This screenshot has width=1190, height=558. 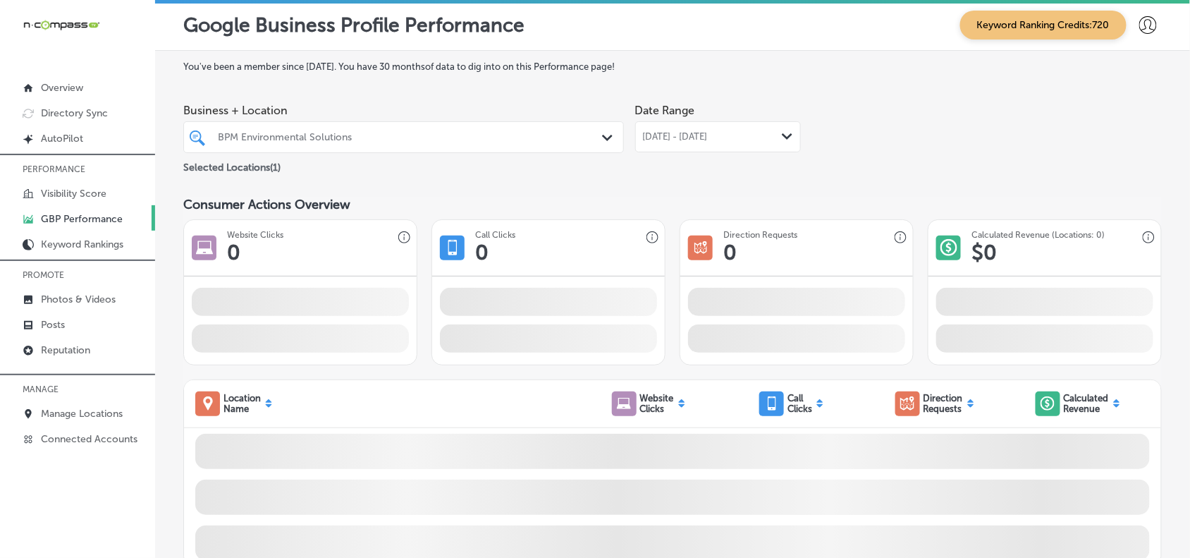 I want to click on div: BPM Environmental Solutions, so click(x=410, y=137).